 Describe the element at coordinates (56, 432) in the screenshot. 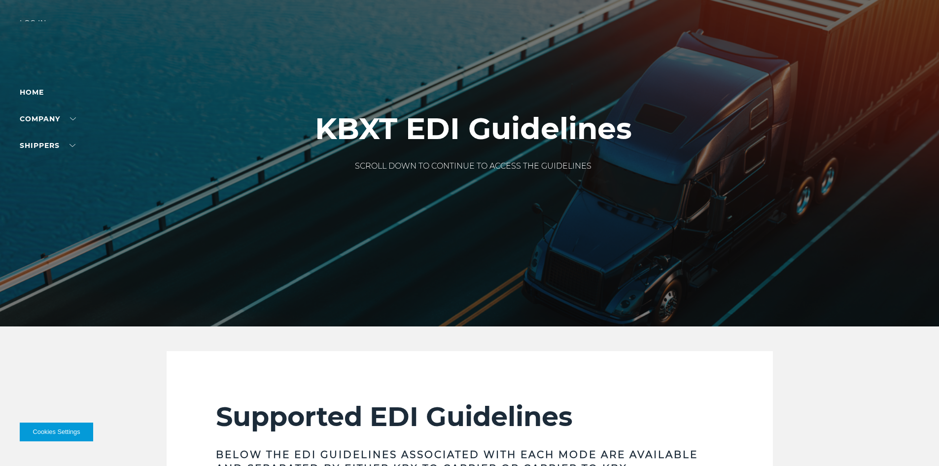

I see `button: Cookies Settings` at that location.